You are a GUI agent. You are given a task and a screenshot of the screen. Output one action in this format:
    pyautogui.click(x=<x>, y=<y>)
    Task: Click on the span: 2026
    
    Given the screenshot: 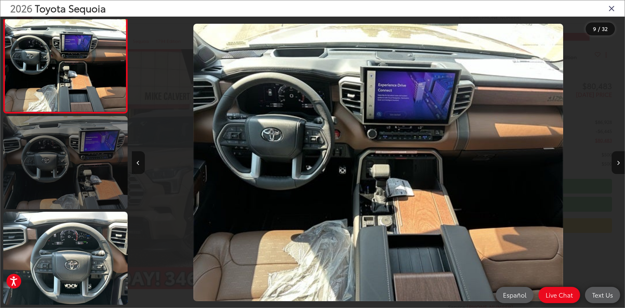 What is the action you would take?
    pyautogui.click(x=21, y=8)
    